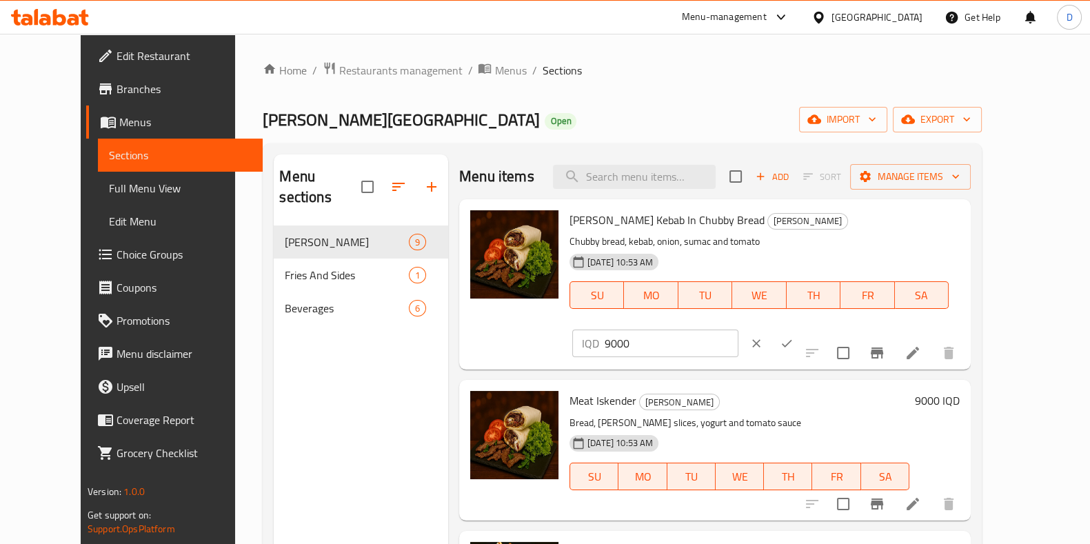 The height and width of the screenshot is (544, 1090). What do you see at coordinates (937, 119) in the screenshot?
I see `span: export` at bounding box center [937, 119].